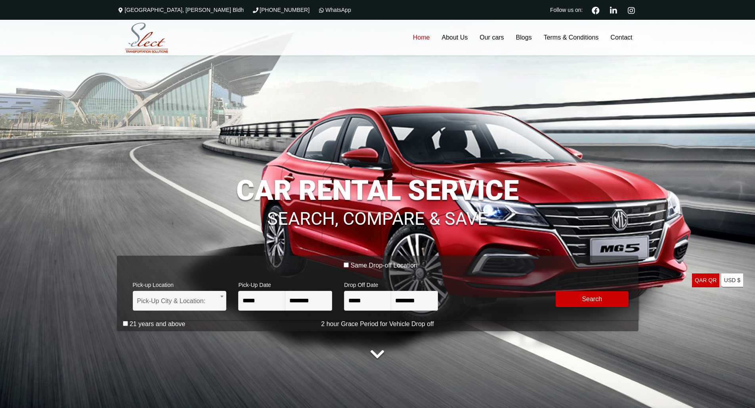 The height and width of the screenshot is (408, 755). I want to click on a: WhatsApp, so click(334, 10).